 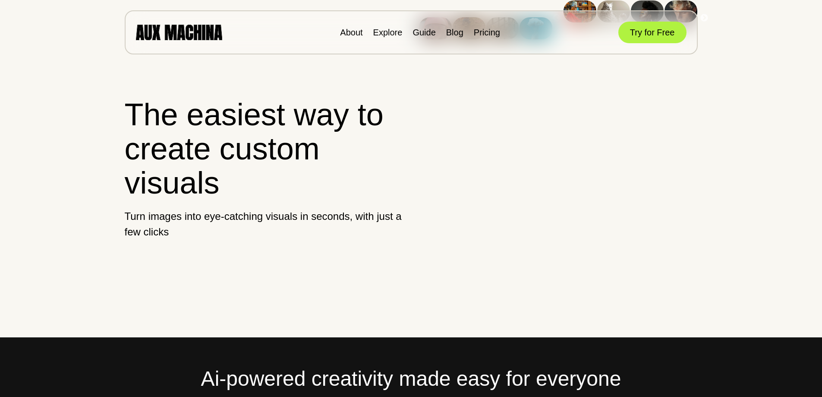 What do you see at coordinates (424, 32) in the screenshot?
I see `a: Guide` at bounding box center [424, 32].